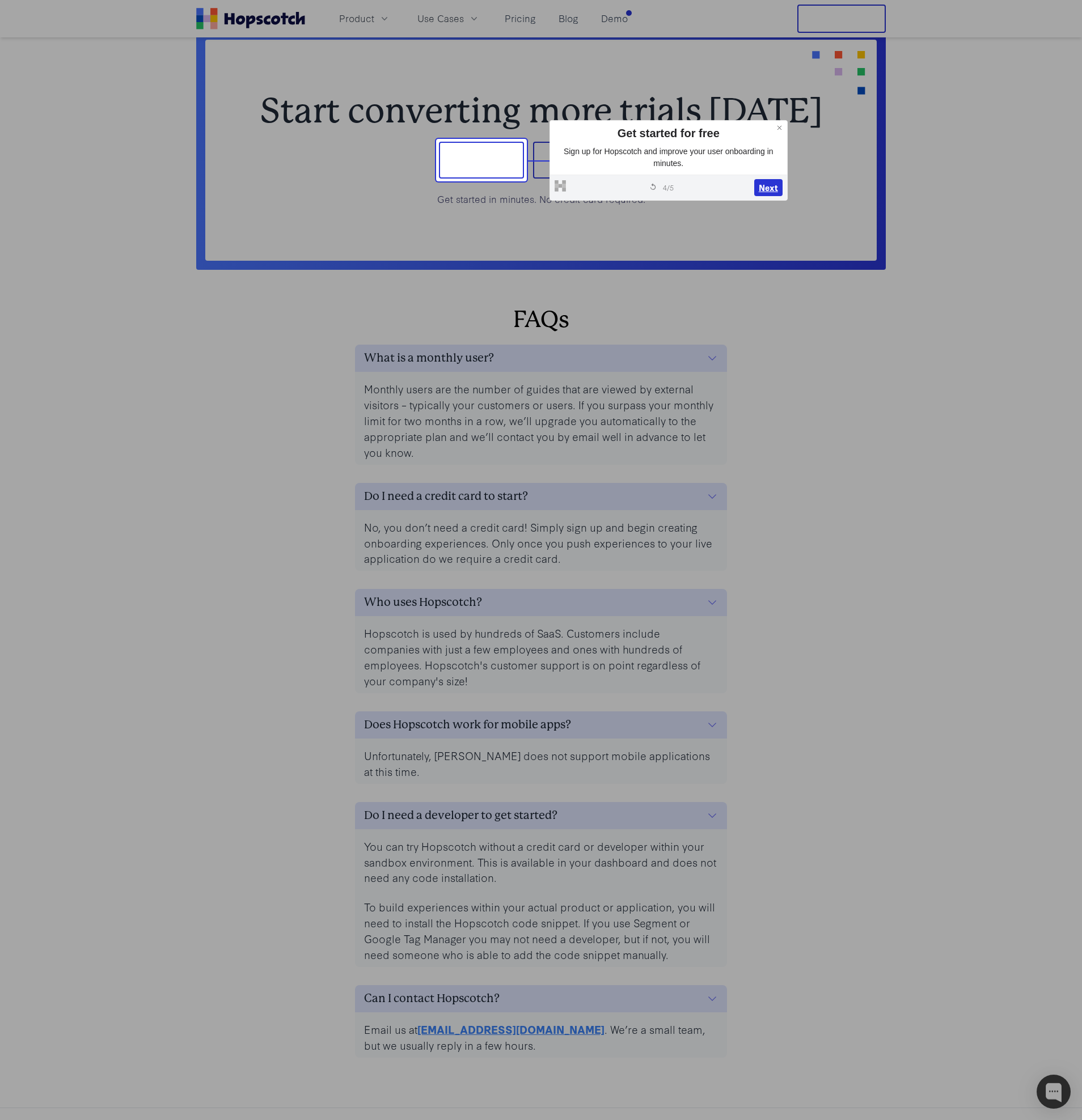 Image resolution: width=1082 pixels, height=1120 pixels. Describe the element at coordinates (541, 320) in the screenshot. I see `h2: FAQs` at that location.